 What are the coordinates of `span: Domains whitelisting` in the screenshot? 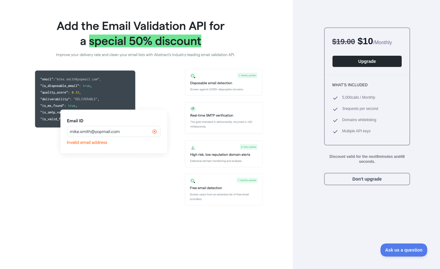 It's located at (359, 121).